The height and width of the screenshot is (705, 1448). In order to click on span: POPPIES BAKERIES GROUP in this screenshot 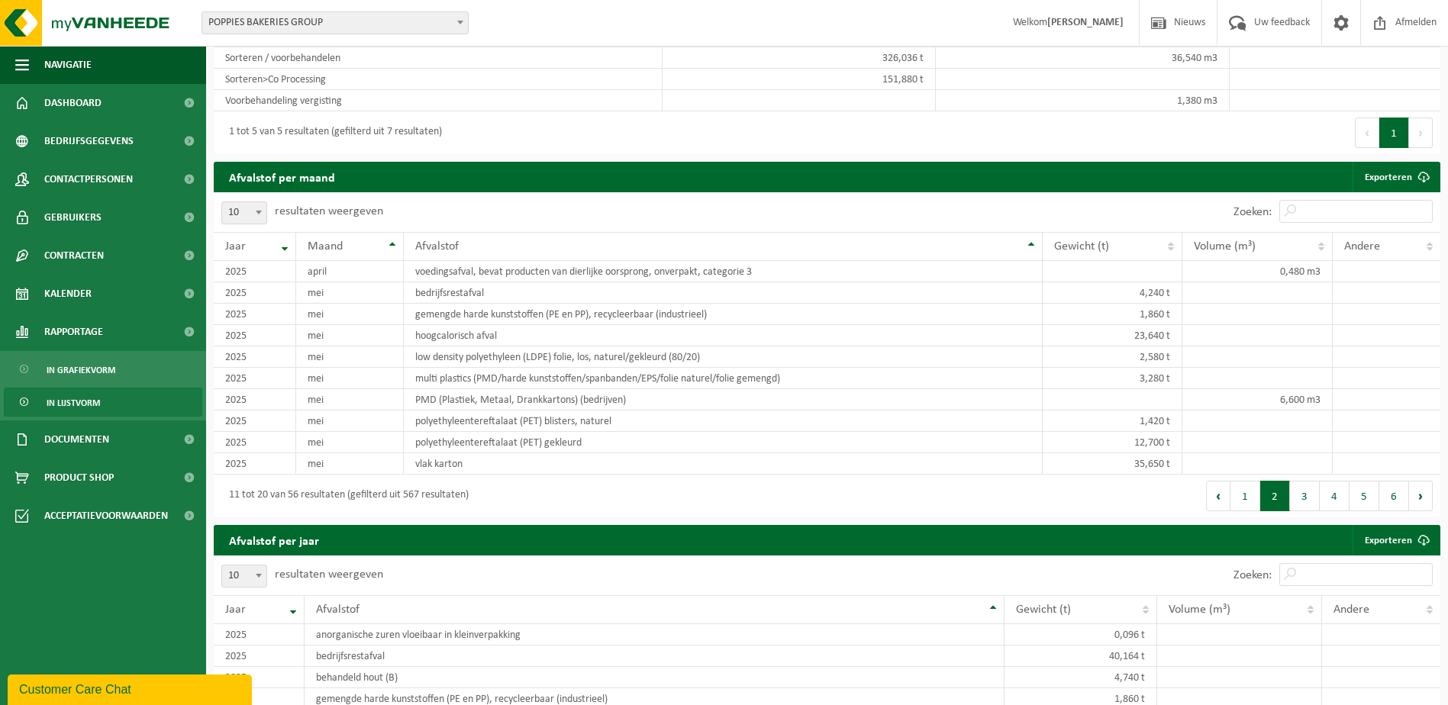, I will do `click(335, 23)`.